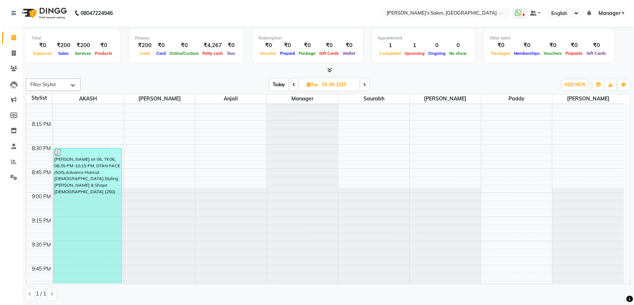  Describe the element at coordinates (436, 53) in the screenshot. I see `span: Ongoing` at that location.